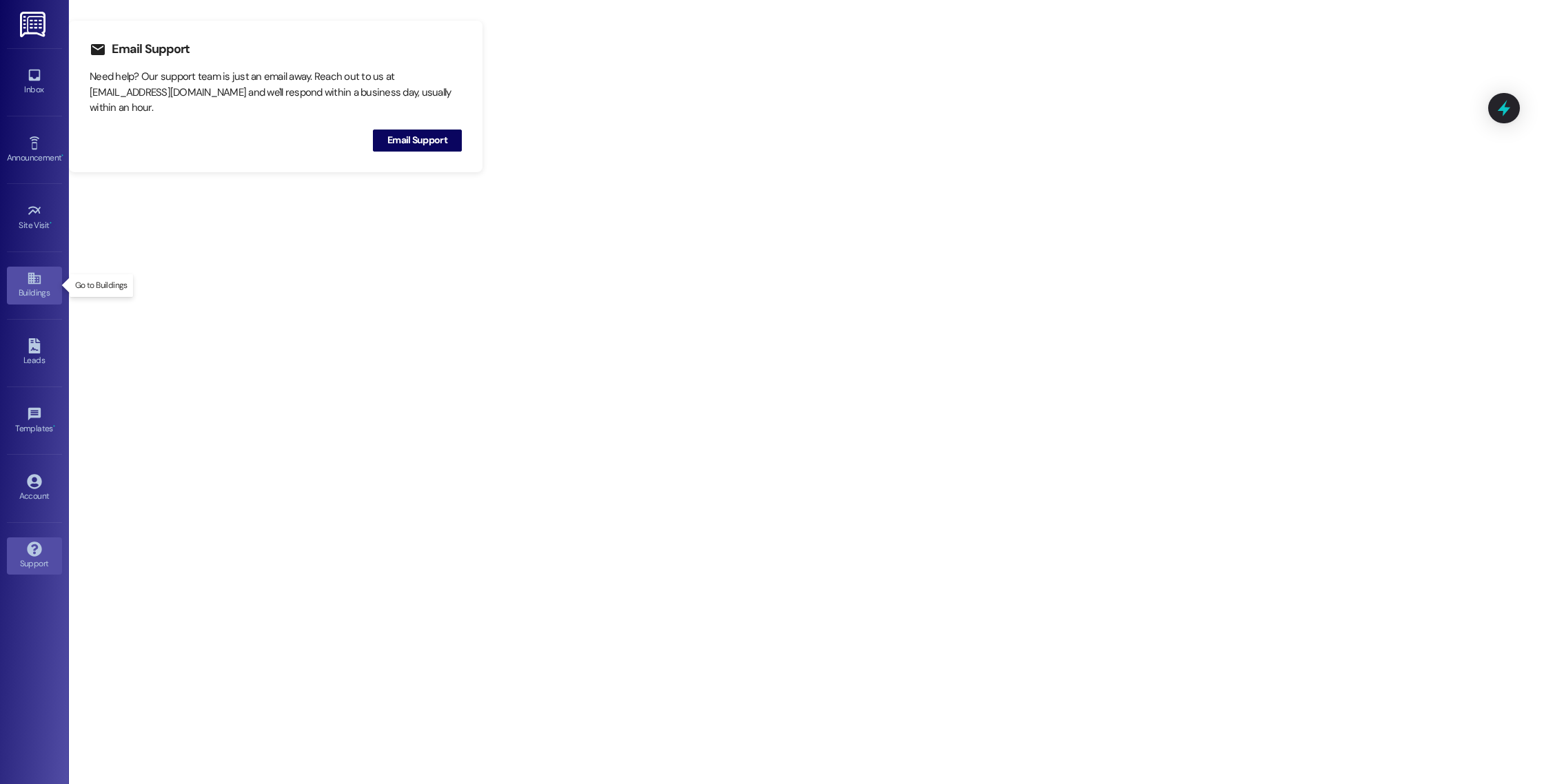  Describe the element at coordinates (35, 353) in the screenshot. I see `a: Leads` at that location.